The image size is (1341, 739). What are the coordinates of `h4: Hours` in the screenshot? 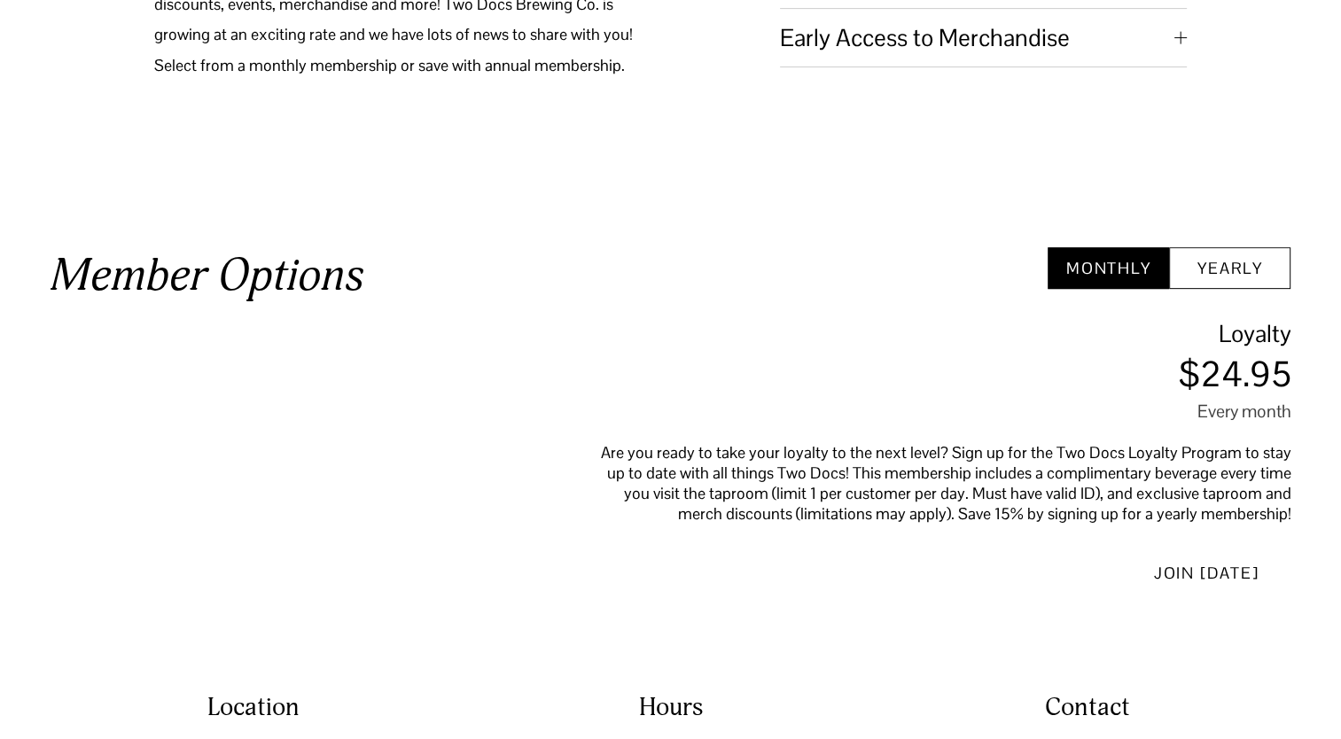 It's located at (670, 707).